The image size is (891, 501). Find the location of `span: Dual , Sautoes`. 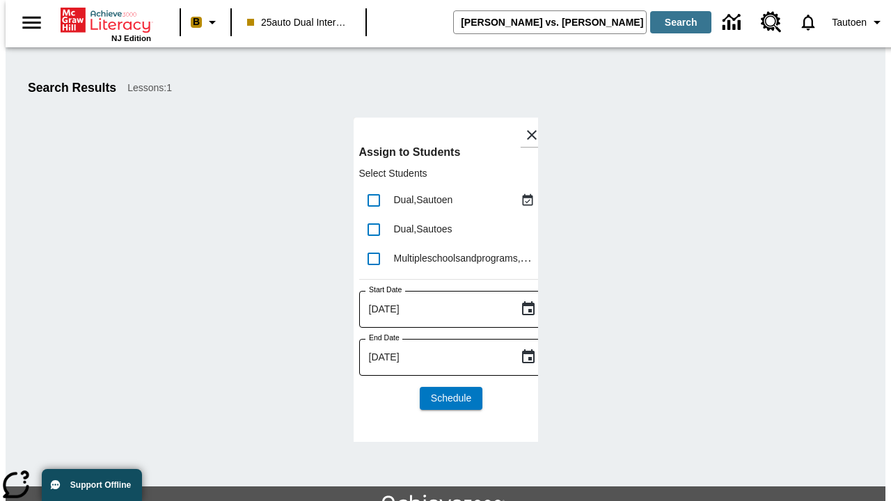

span: Dual , Sautoes is located at coordinates (423, 229).